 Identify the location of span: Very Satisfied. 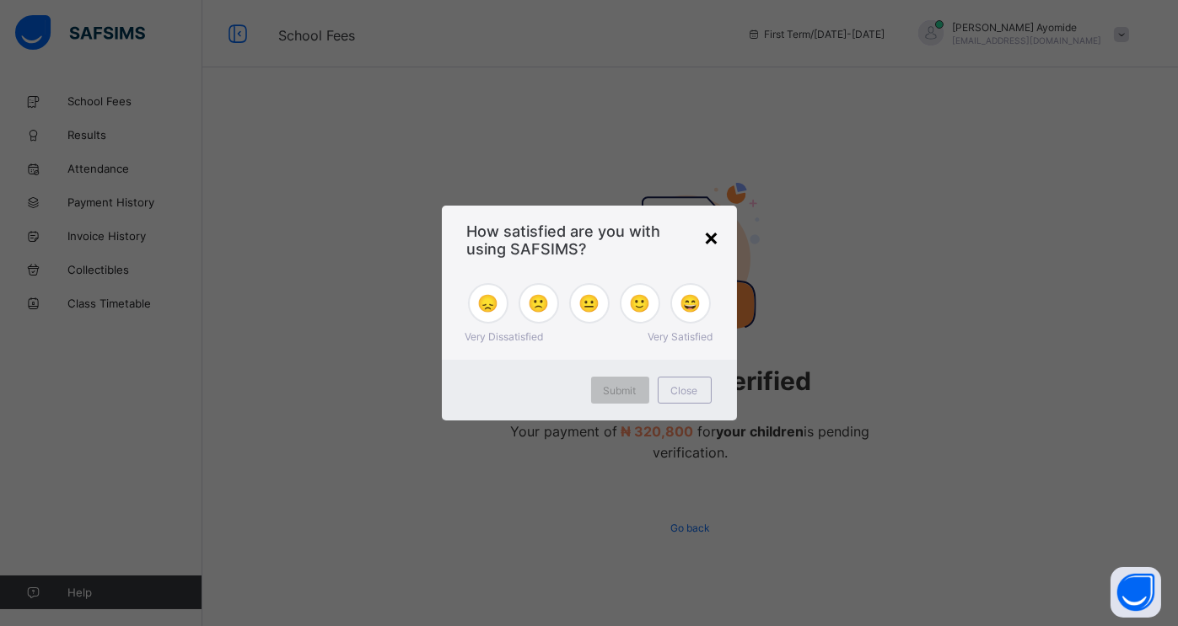
(680, 336).